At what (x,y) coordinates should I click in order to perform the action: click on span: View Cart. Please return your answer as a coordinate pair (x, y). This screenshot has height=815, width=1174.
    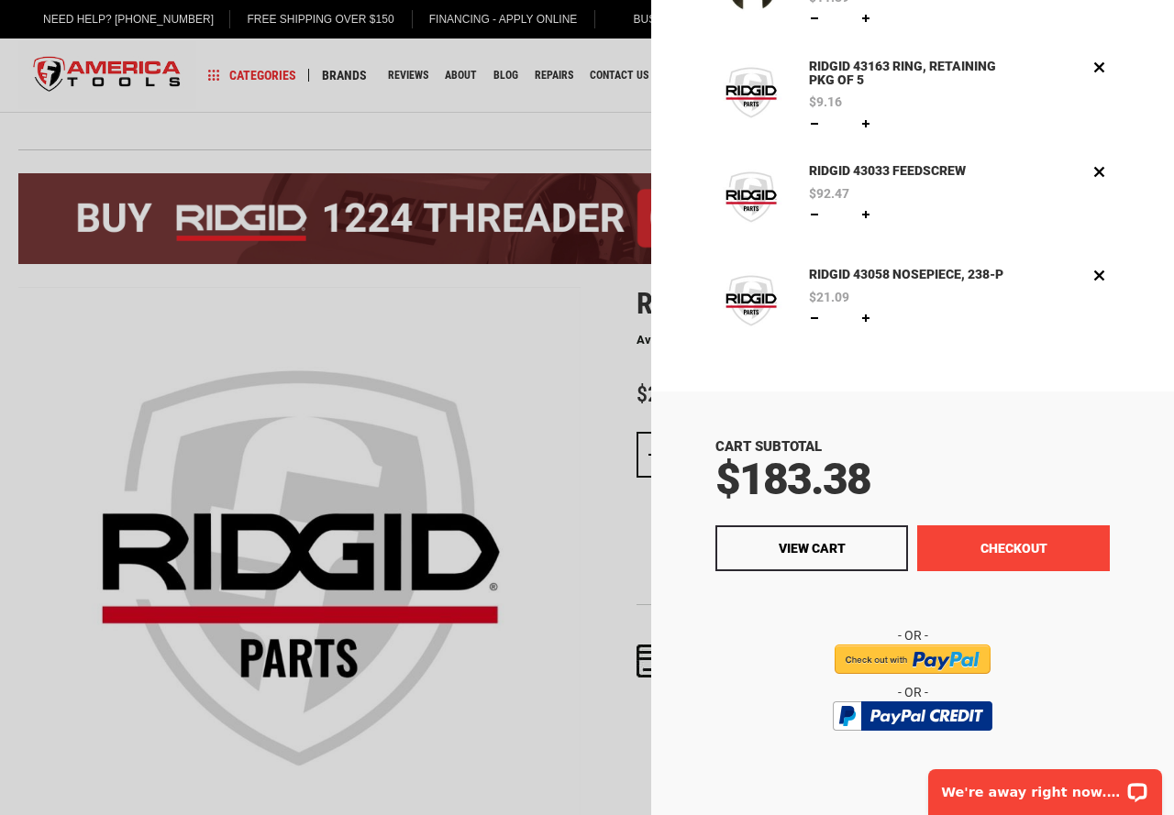
    Looking at the image, I should click on (812, 548).